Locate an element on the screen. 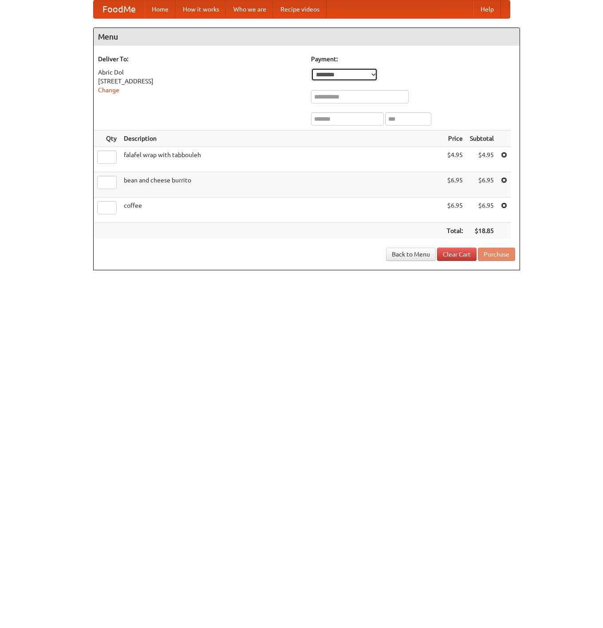 The width and height of the screenshot is (603, 628). a: How it works is located at coordinates (201, 9).